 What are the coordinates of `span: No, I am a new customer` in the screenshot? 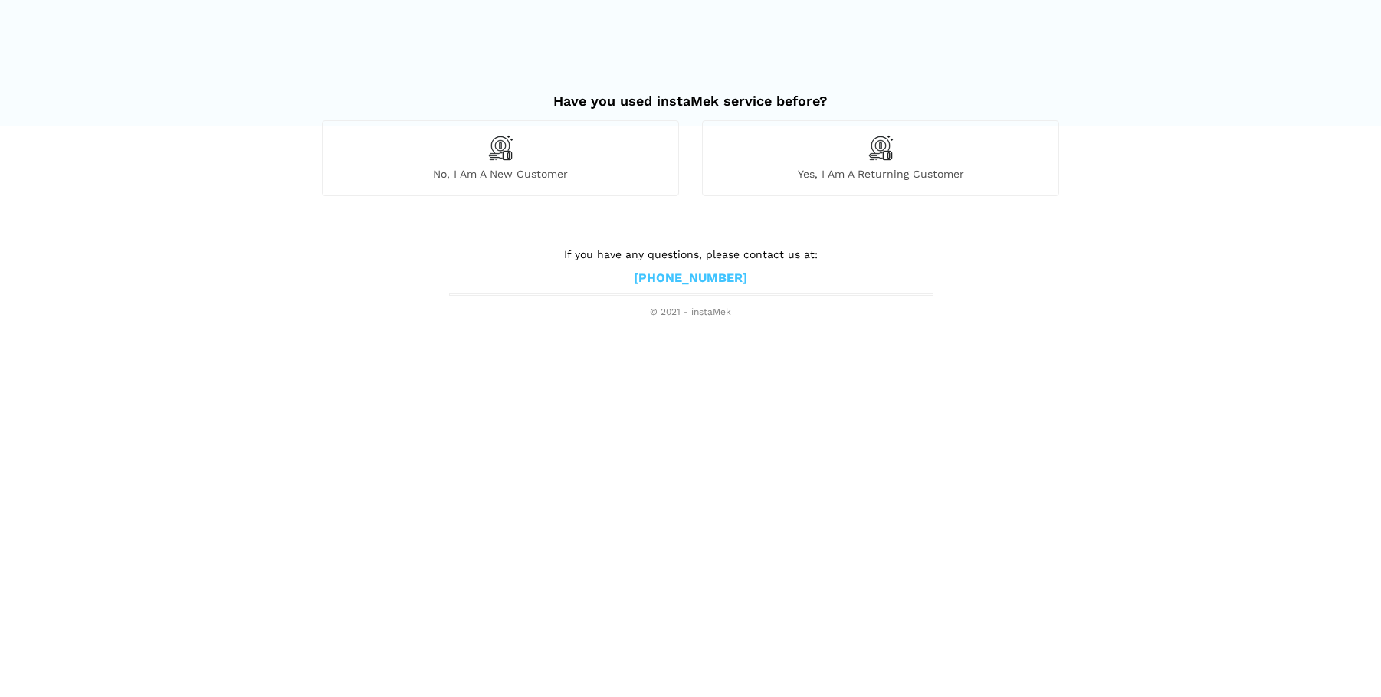 It's located at (500, 174).